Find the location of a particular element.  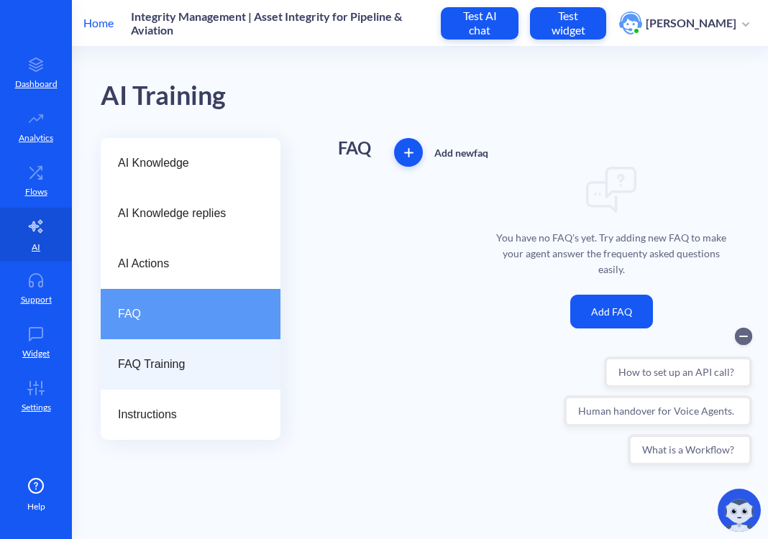

p: Integrity Management | Asset Integrity for Pipeline & Aviation is located at coordinates (285, 23).